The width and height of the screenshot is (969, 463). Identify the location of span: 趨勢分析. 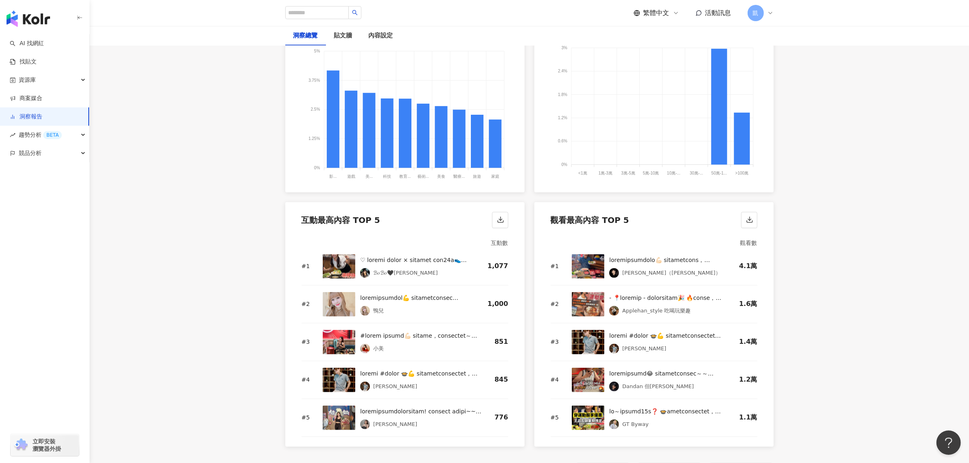
(40, 135).